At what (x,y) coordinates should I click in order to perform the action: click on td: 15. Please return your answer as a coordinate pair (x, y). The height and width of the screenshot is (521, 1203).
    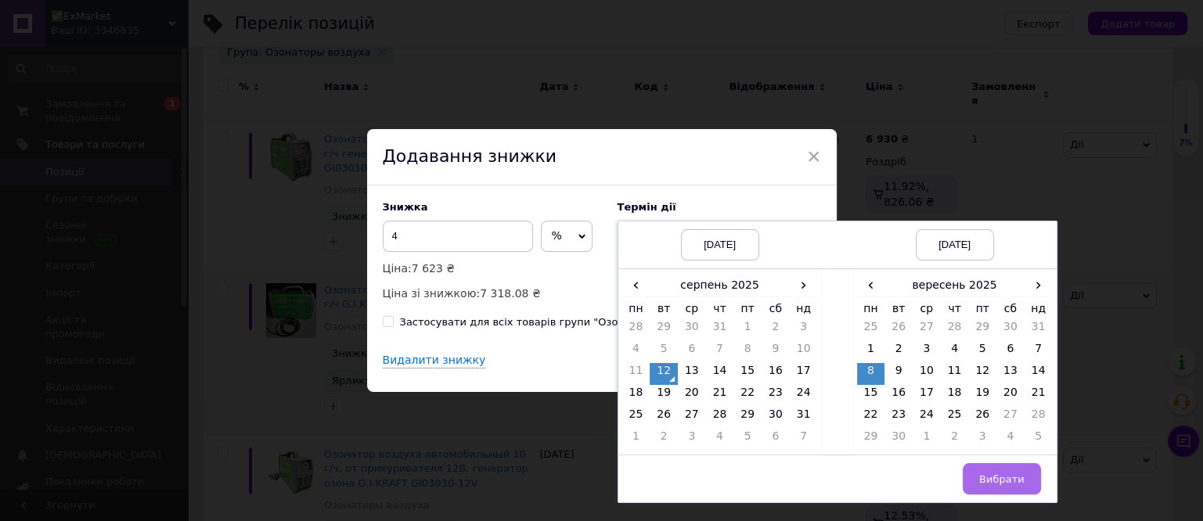
    Looking at the image, I should click on (748, 374).